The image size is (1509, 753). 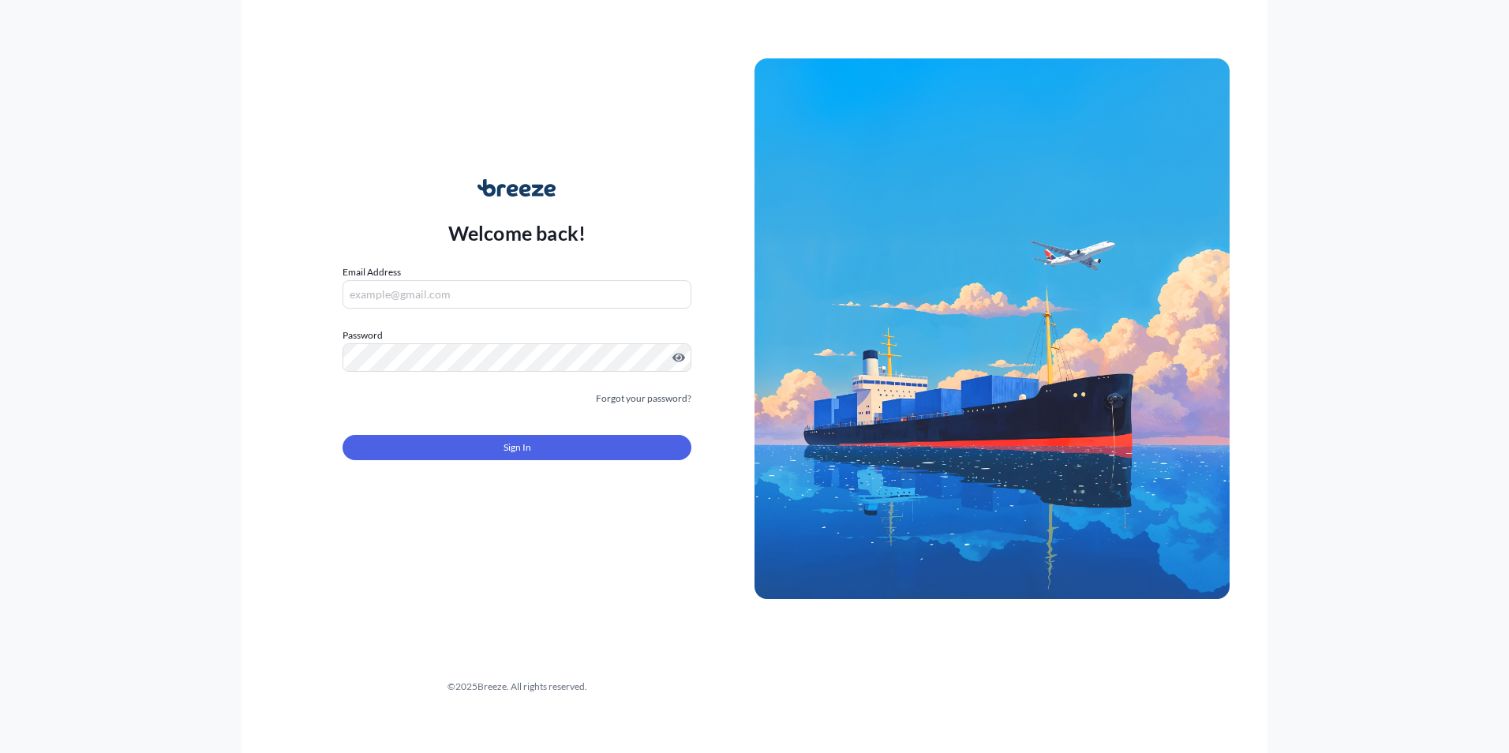 What do you see at coordinates (679, 358) in the screenshot?
I see `button: Show password` at bounding box center [679, 358].